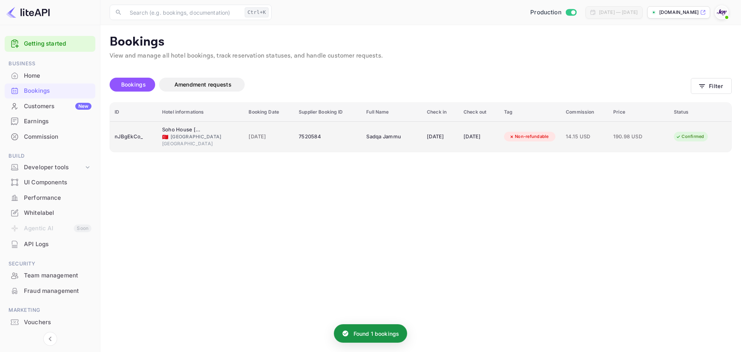  I want to click on span: Business, so click(50, 64).